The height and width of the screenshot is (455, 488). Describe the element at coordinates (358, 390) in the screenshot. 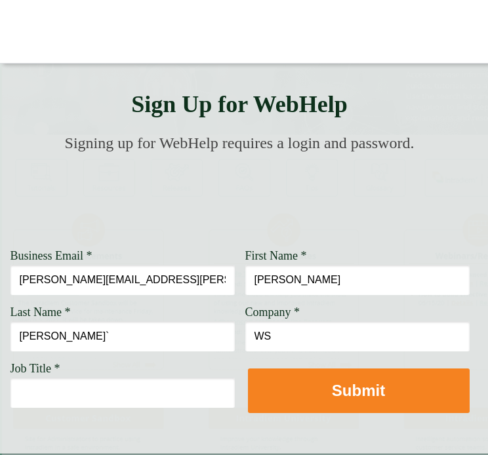

I see `strong: Submit` at that location.